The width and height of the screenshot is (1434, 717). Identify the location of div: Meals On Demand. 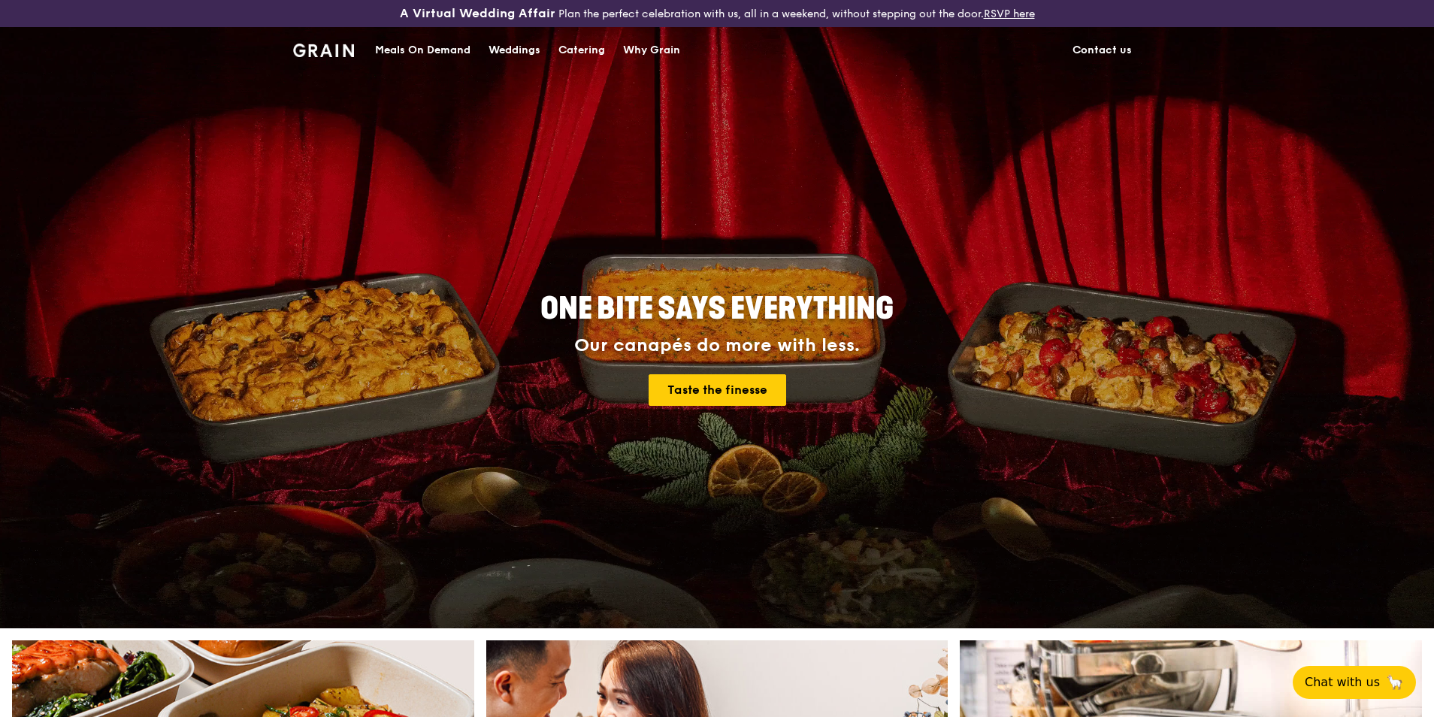
(422, 50).